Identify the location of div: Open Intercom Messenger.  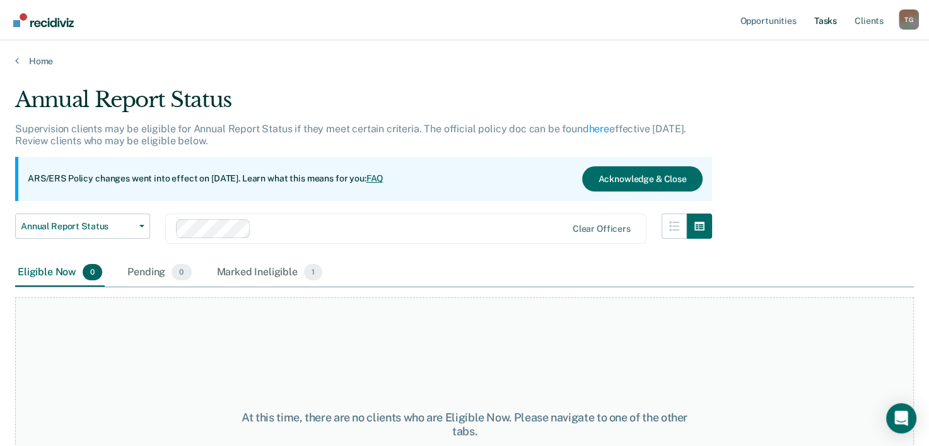
(901, 419).